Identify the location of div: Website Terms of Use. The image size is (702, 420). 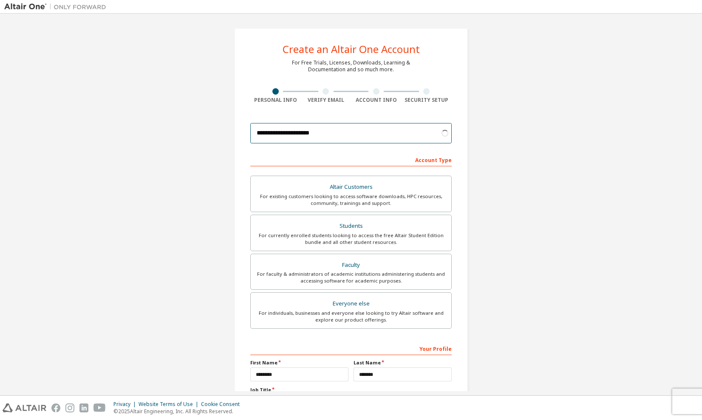
(169, 405).